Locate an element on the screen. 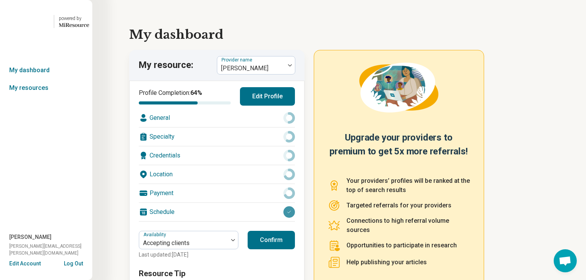 The width and height of the screenshot is (586, 280). button: Log Out is located at coordinates (73, 263).